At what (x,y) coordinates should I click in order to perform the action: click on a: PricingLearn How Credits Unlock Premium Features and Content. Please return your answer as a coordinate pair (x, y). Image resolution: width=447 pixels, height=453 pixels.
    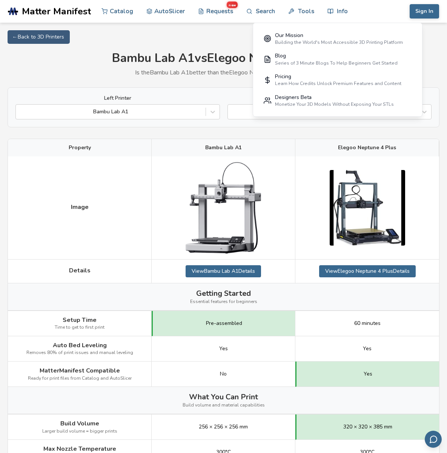
    Looking at the image, I should click on (338, 80).